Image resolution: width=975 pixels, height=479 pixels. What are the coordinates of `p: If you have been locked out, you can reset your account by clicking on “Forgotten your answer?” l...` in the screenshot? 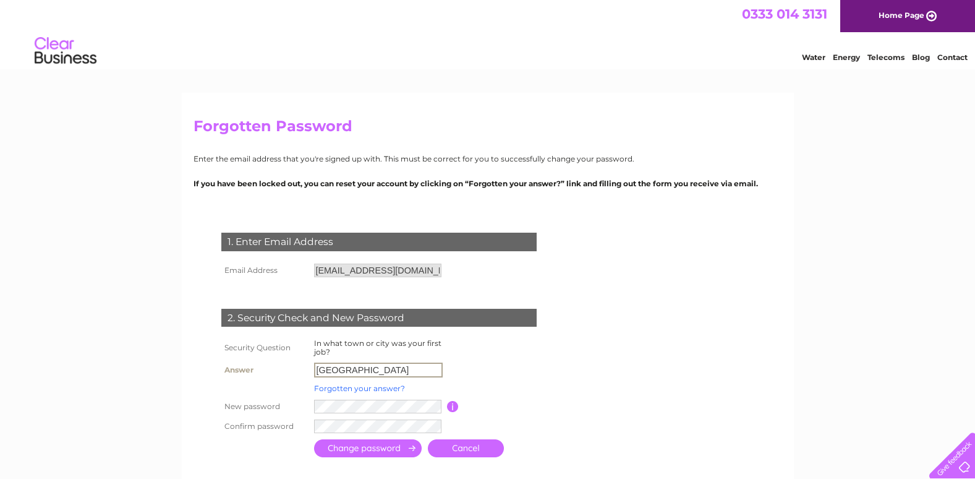 It's located at (488, 183).